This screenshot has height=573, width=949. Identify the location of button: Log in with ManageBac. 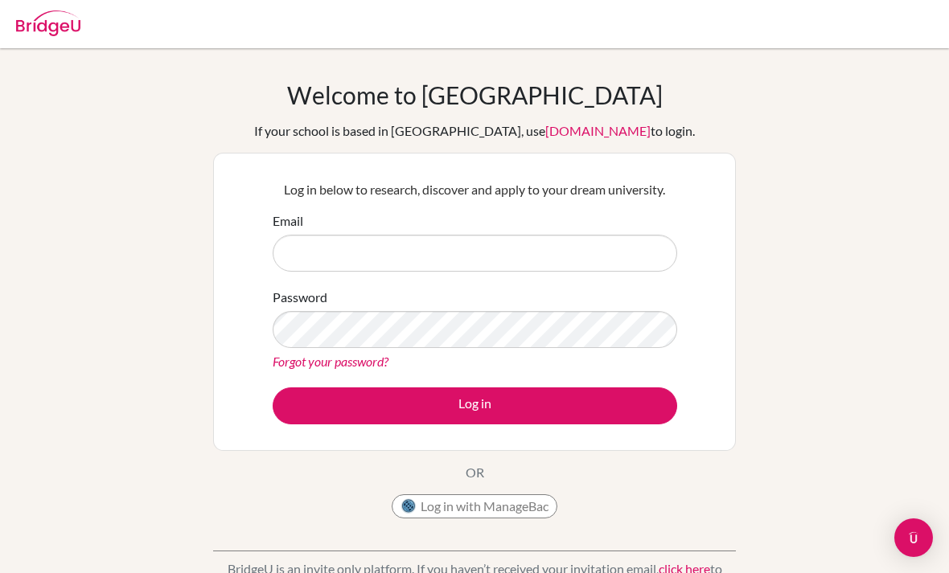
(474, 507).